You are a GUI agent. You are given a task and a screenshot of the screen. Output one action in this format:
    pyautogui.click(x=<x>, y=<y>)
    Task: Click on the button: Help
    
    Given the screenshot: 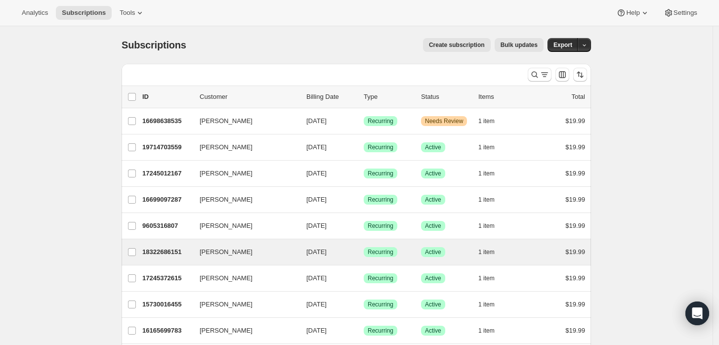 What is the action you would take?
    pyautogui.click(x=633, y=13)
    